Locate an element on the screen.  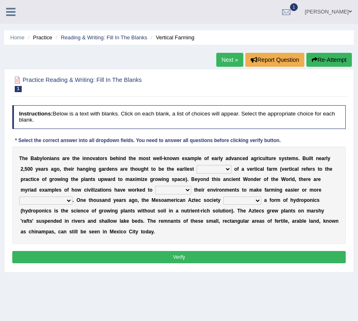
b: 5 is located at coordinates (26, 169).